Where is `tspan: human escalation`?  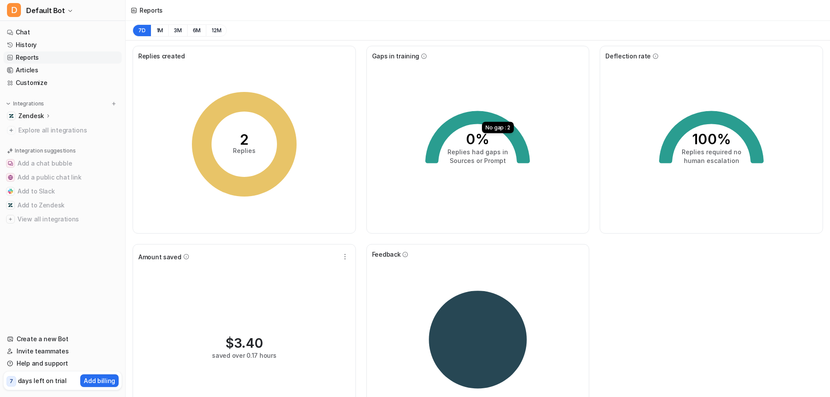
tspan: human escalation is located at coordinates (711, 161).